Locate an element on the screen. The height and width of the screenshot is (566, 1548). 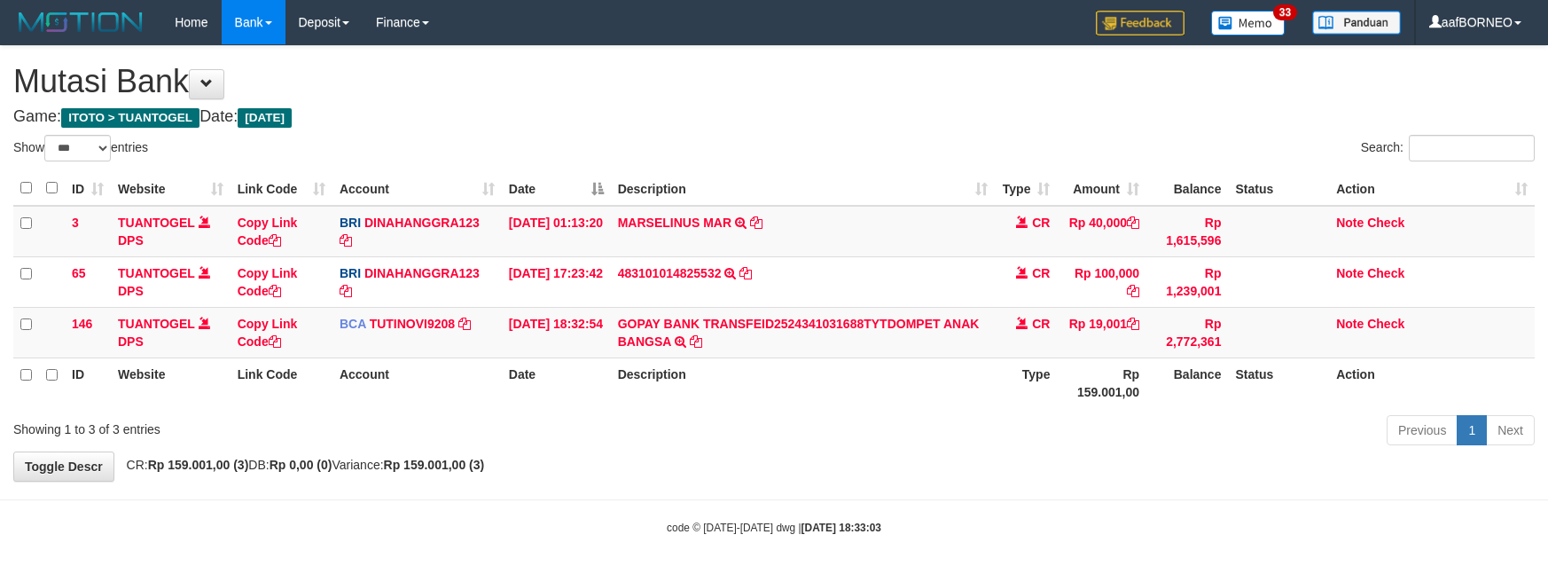
img: MOTION_logo.png is located at coordinates (81, 22).